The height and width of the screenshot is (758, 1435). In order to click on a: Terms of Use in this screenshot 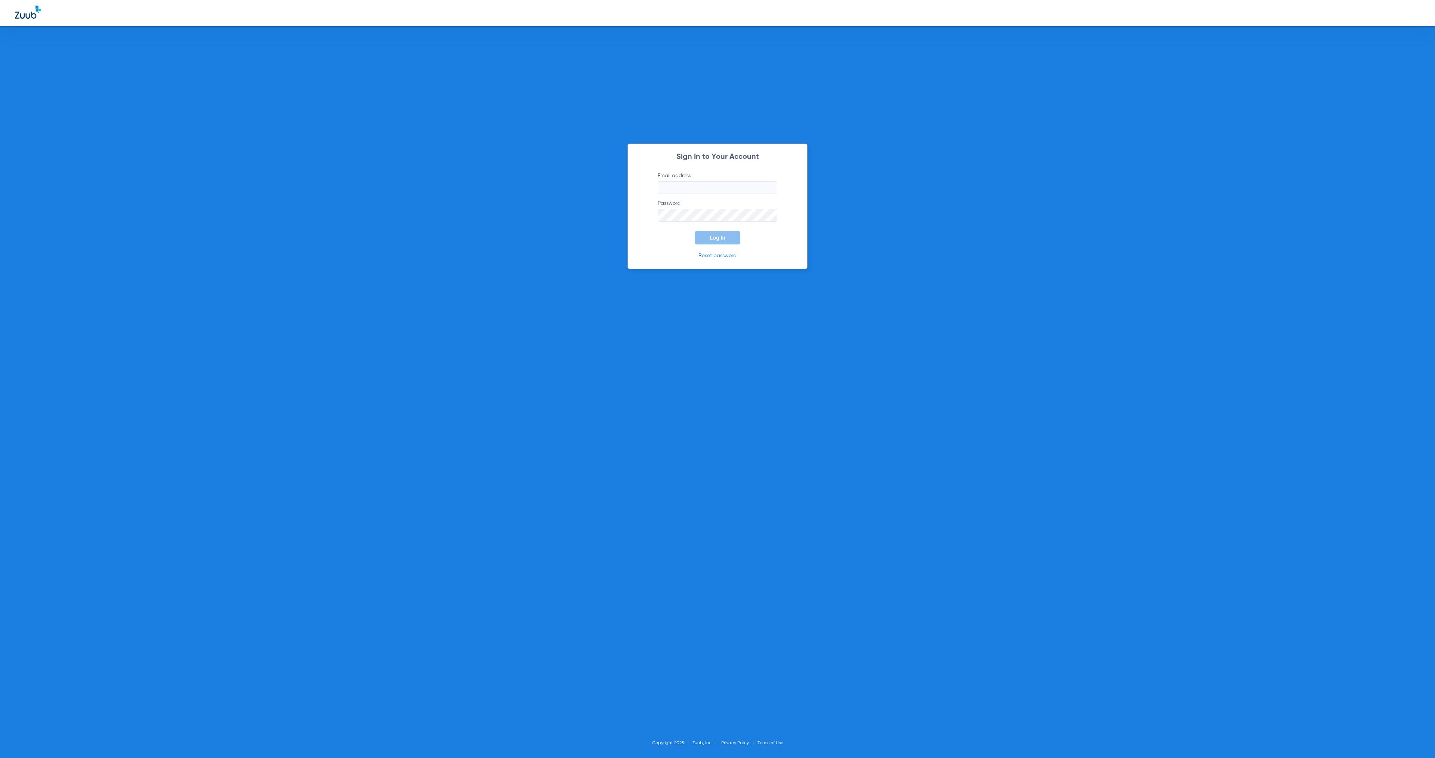, I will do `click(770, 743)`.